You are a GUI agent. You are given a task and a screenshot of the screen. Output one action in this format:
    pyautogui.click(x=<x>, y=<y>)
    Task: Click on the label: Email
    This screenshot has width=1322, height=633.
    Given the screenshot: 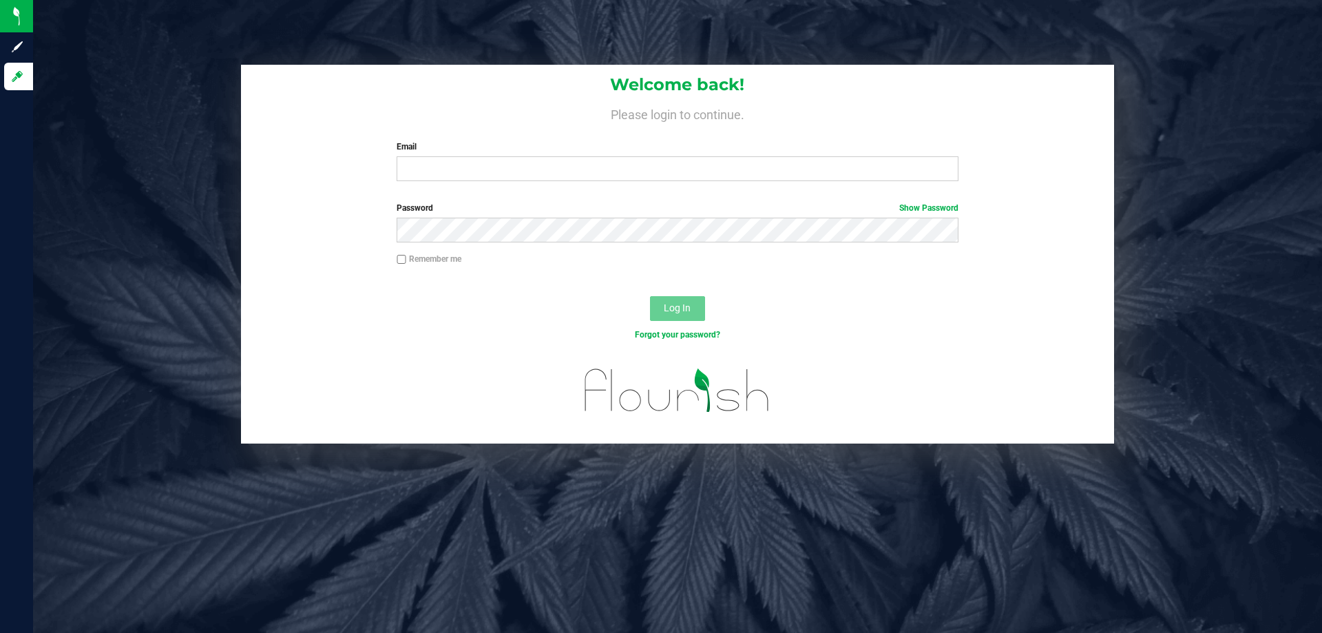 What is the action you would take?
    pyautogui.click(x=677, y=147)
    